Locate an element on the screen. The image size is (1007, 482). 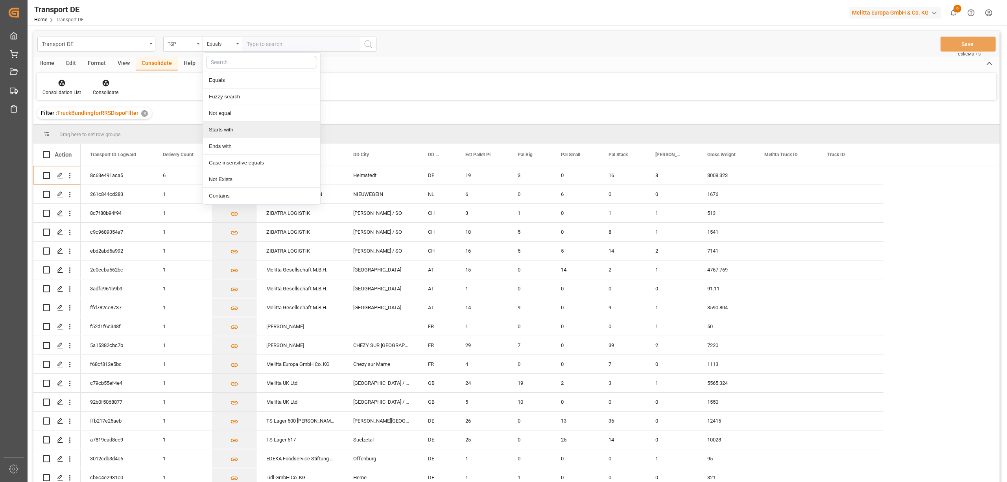
div: Action is located at coordinates (63, 155).